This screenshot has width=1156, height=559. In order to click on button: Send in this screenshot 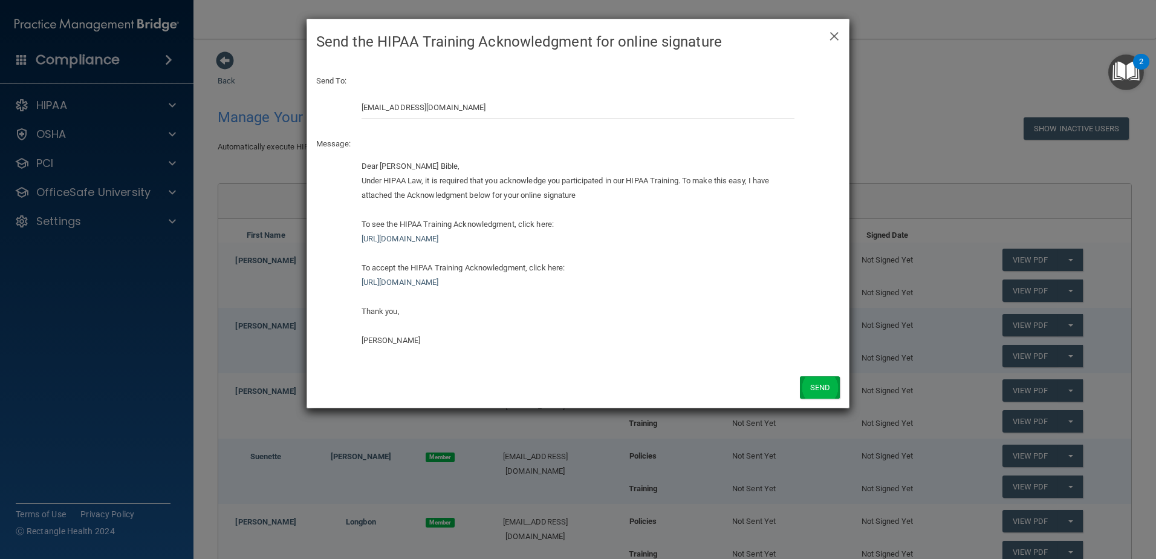, I will do `click(820, 387)`.